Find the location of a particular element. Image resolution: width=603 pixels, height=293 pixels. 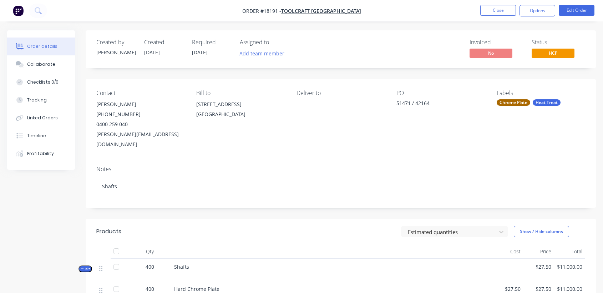

div: Heat Treat is located at coordinates (547, 102).